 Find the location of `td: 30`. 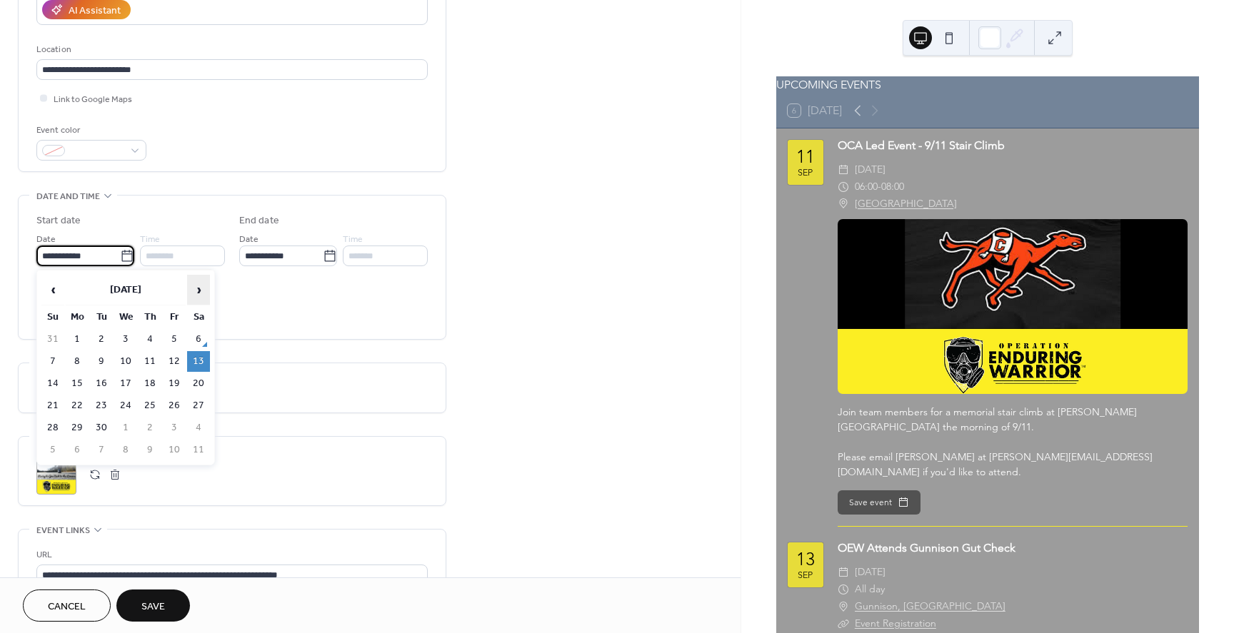

td: 30 is located at coordinates (101, 428).